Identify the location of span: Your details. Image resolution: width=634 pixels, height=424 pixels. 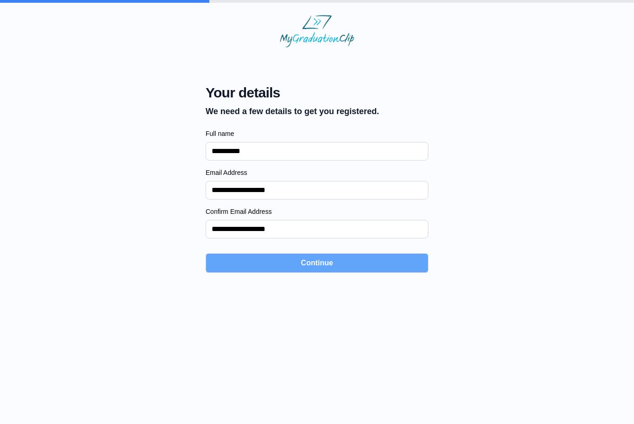
(292, 93).